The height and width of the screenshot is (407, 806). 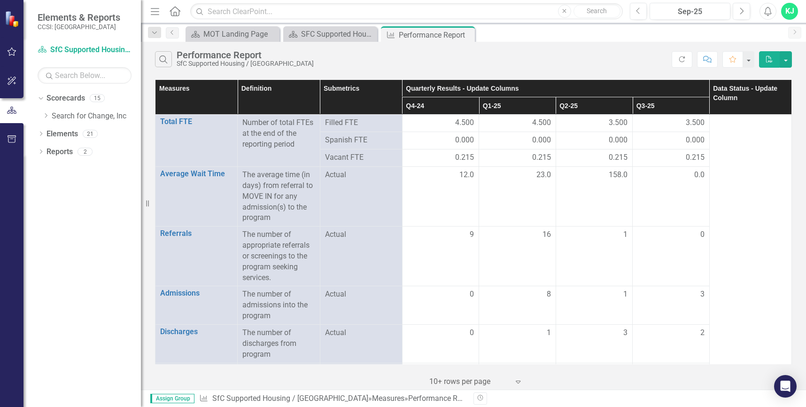 I want to click on div: 2, so click(x=85, y=151).